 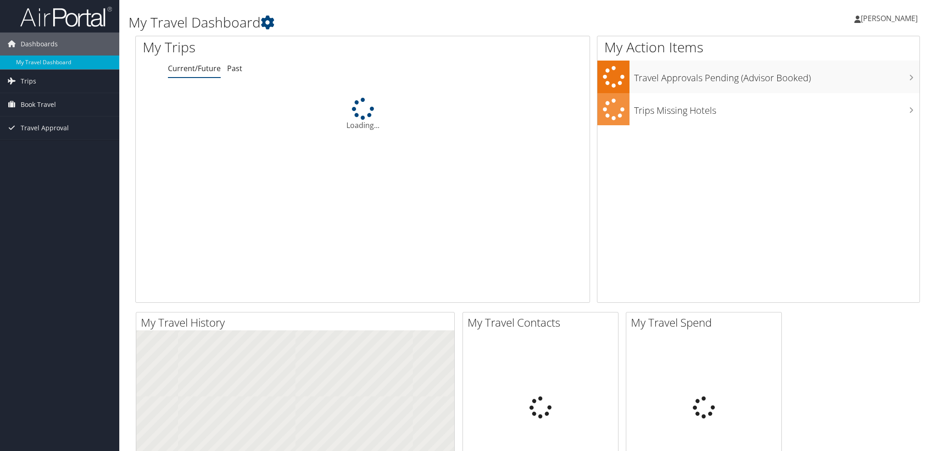 What do you see at coordinates (362, 114) in the screenshot?
I see `div: Loading...` at bounding box center [362, 114].